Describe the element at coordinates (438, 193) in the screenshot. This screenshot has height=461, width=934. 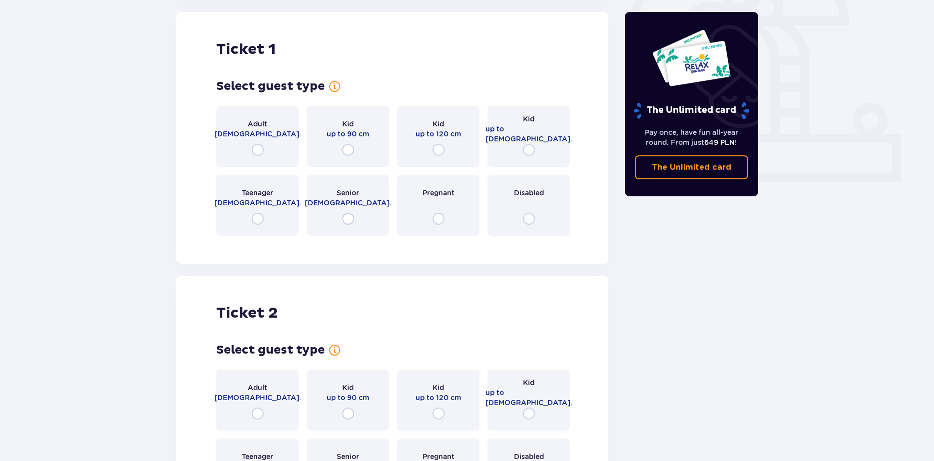
I see `p: Pregnant` at that location.